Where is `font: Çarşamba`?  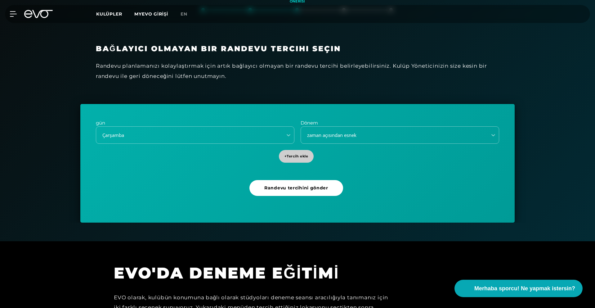 font: Çarşamba is located at coordinates (113, 135).